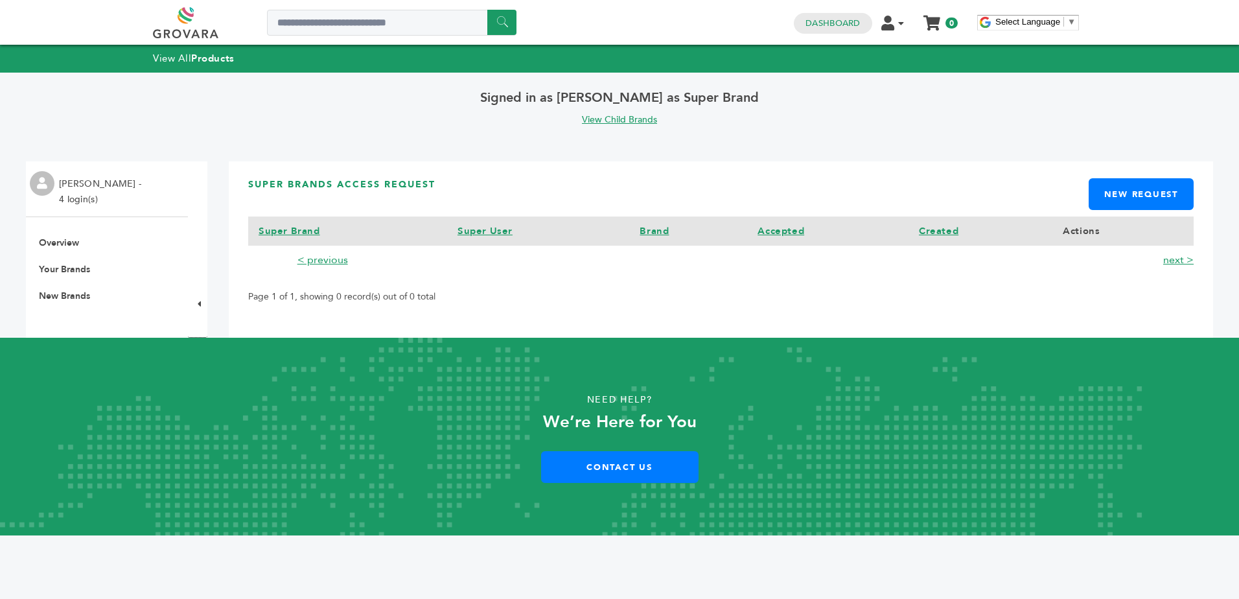 The width and height of the screenshot is (1239, 599). Describe the element at coordinates (1123, 231) in the screenshot. I see `th: Actions` at that location.